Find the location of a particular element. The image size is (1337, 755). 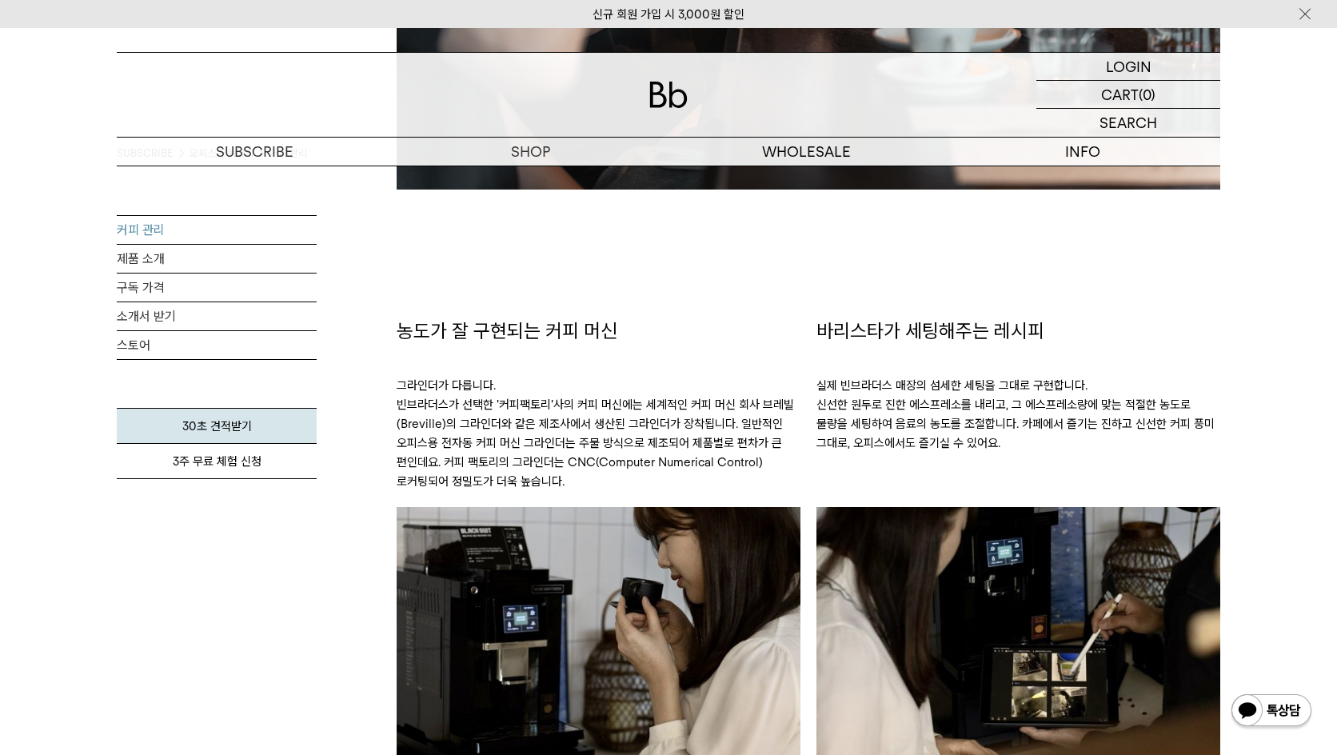

img: 카카오톡 채널 1:1 채팅 버튼 is located at coordinates (1272, 712).